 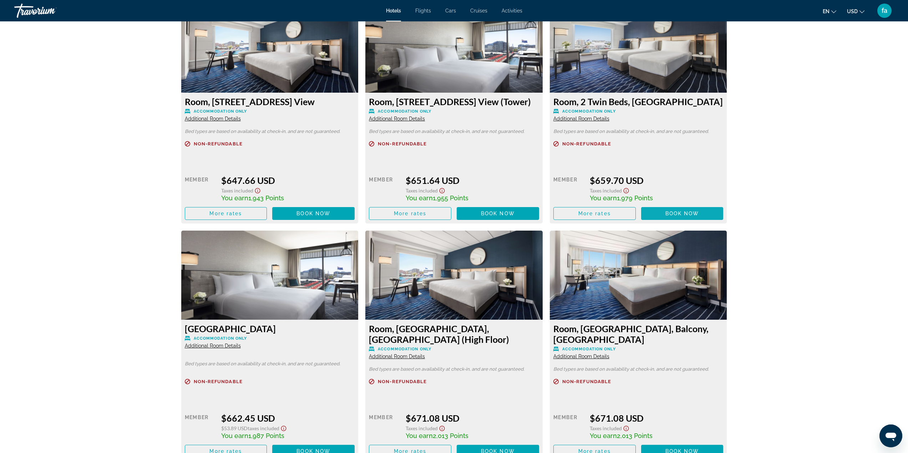 I want to click on span: USD, so click(x=852, y=11).